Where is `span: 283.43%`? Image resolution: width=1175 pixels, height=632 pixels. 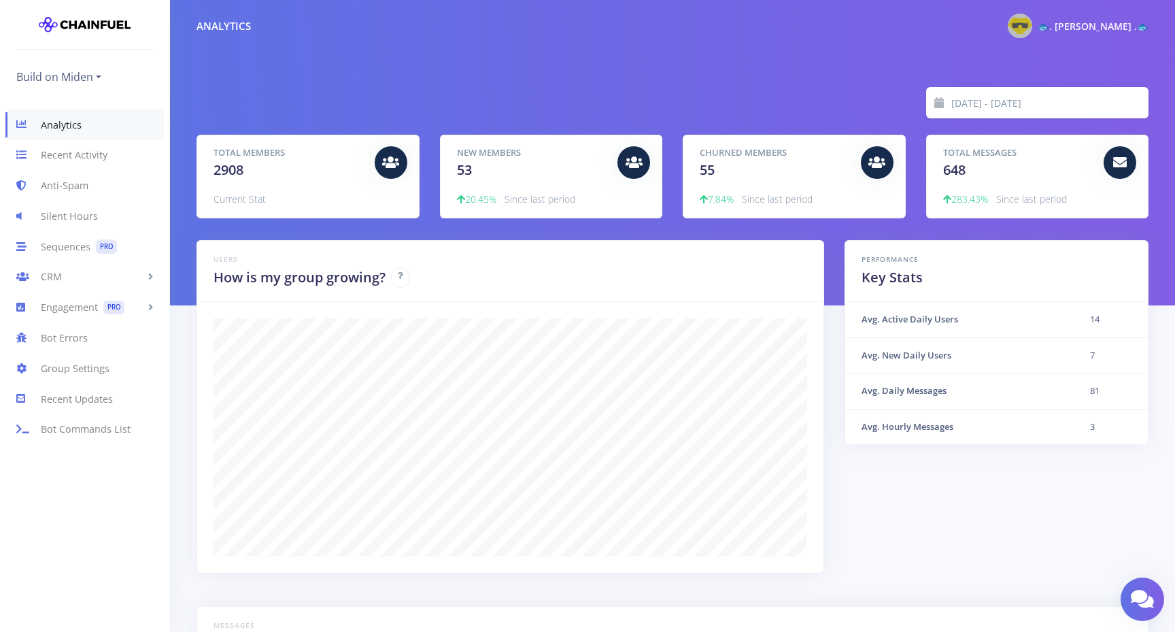 span: 283.43% is located at coordinates (966, 199).